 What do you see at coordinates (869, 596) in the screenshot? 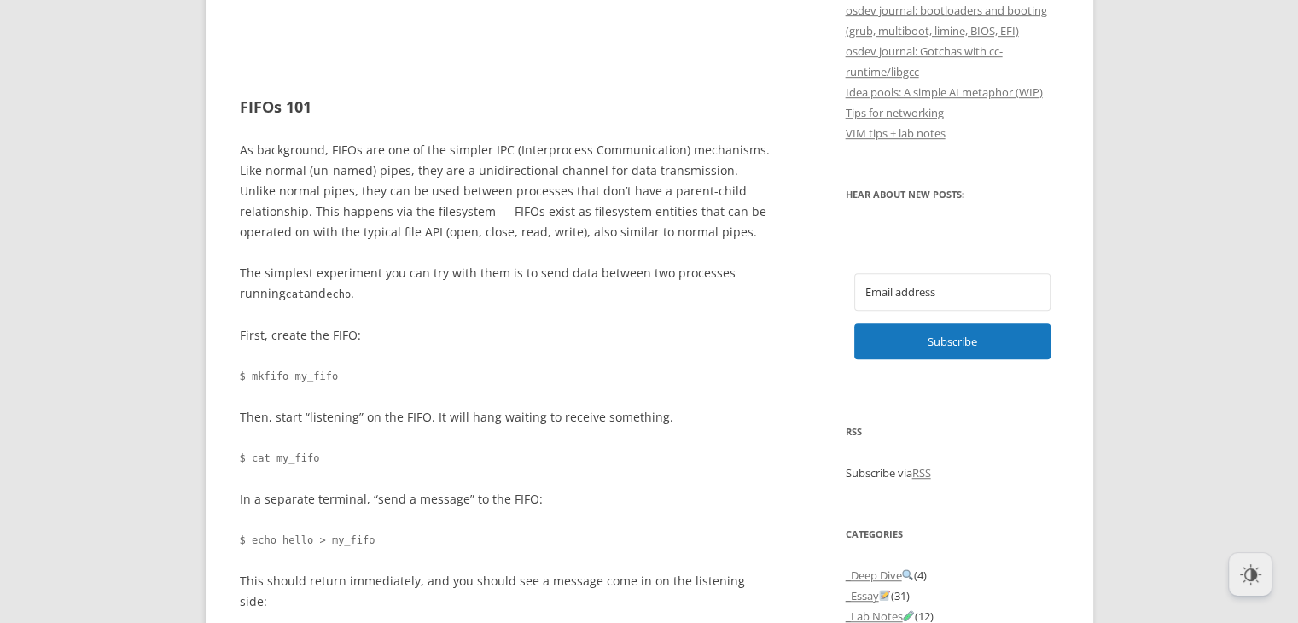
I see `a: _Essay` at bounding box center [869, 596].